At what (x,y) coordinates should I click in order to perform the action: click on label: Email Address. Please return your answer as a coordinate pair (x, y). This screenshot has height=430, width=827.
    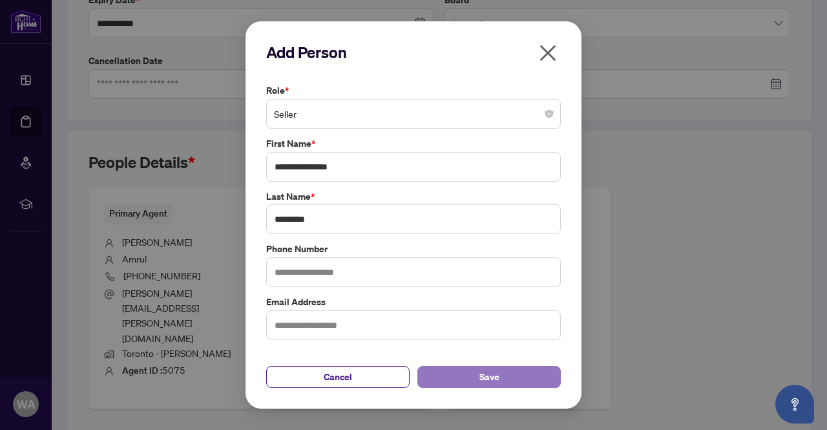
    Looking at the image, I should click on (414, 302).